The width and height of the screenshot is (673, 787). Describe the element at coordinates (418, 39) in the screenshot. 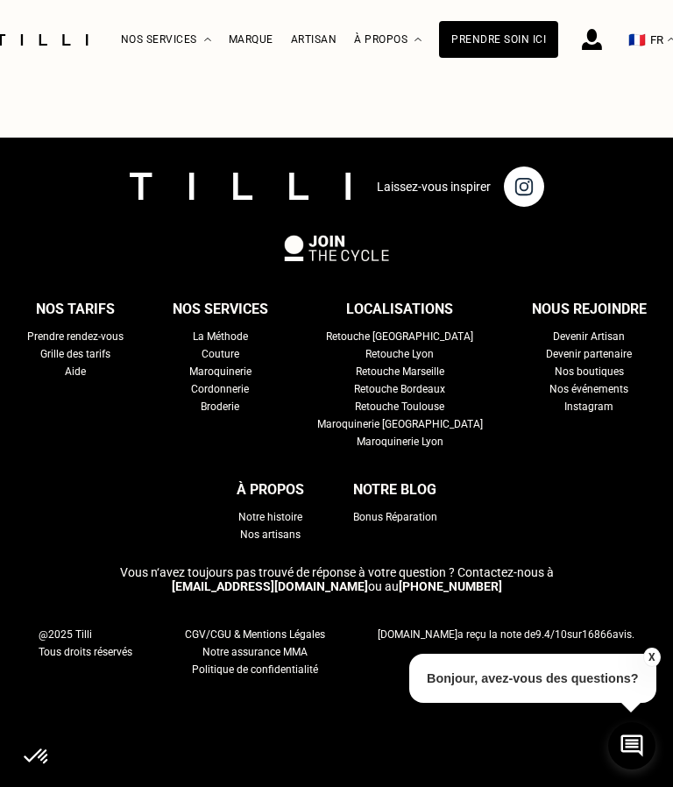

I see `img: Menu déroulant à propos` at that location.